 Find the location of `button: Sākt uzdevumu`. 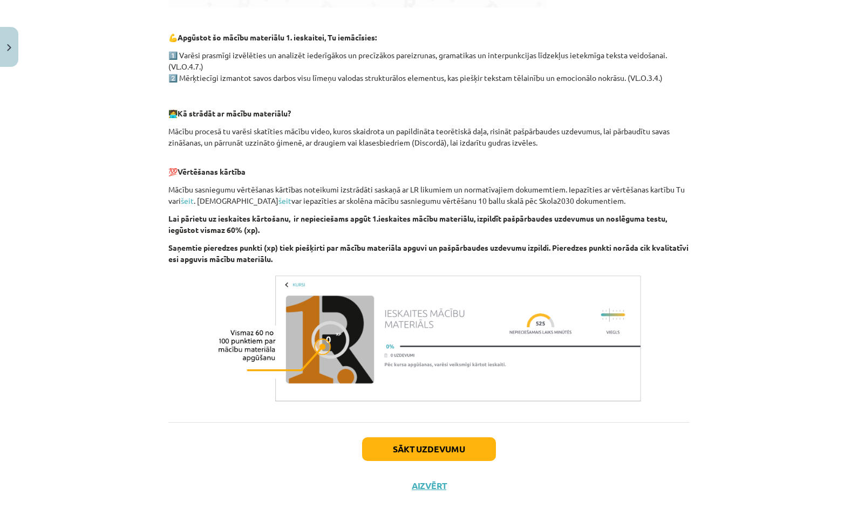

button: Sākt uzdevumu is located at coordinates (429, 449).